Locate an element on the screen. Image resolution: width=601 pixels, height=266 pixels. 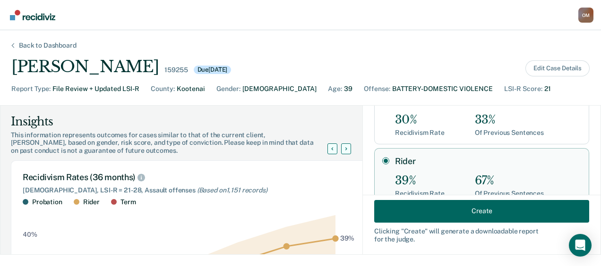
div: BATTERY-DOMESTIC VIOLENCE is located at coordinates (442, 89).